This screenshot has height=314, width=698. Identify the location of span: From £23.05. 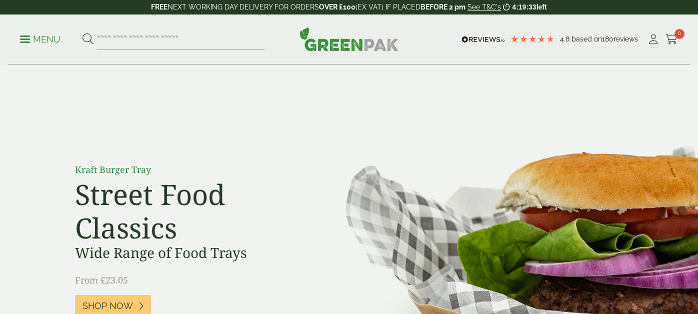
(102, 280).